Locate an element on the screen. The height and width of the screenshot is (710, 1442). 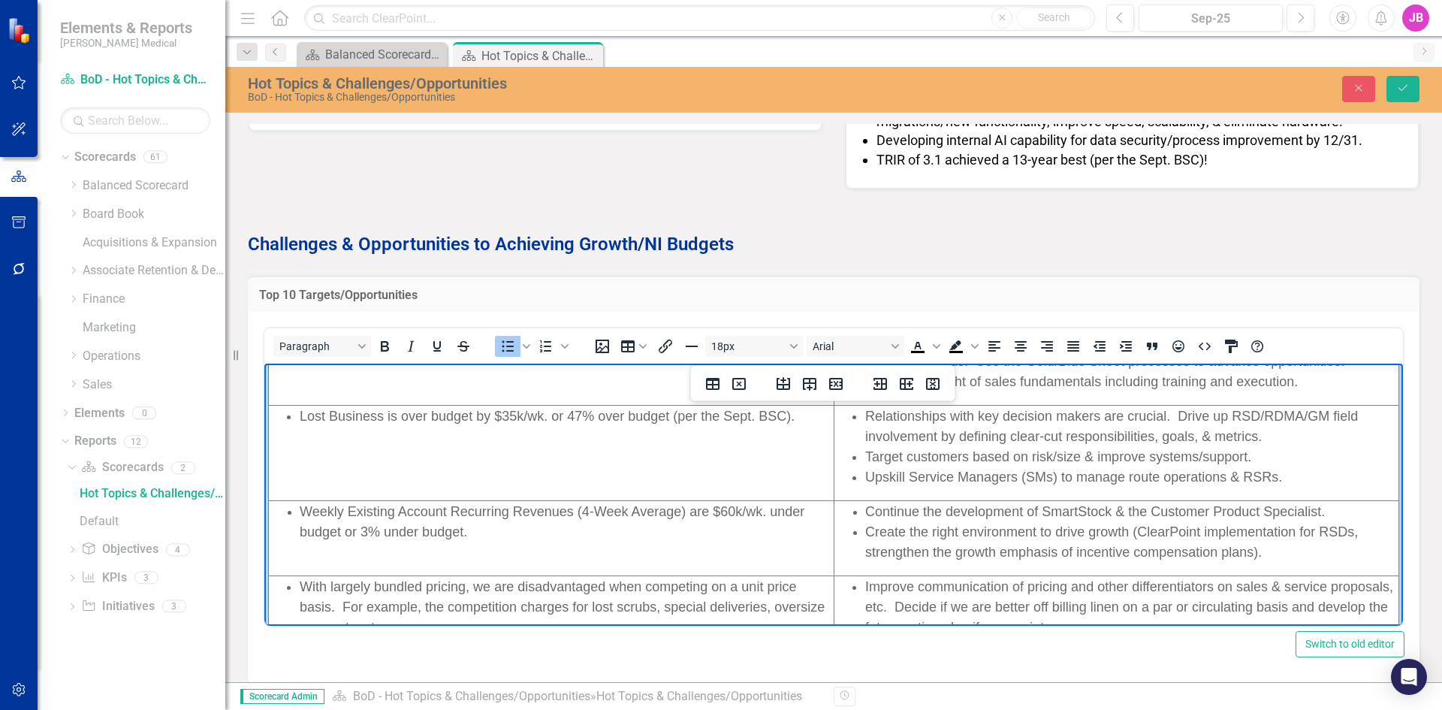
input: Search ClearPoint... is located at coordinates (699, 18).